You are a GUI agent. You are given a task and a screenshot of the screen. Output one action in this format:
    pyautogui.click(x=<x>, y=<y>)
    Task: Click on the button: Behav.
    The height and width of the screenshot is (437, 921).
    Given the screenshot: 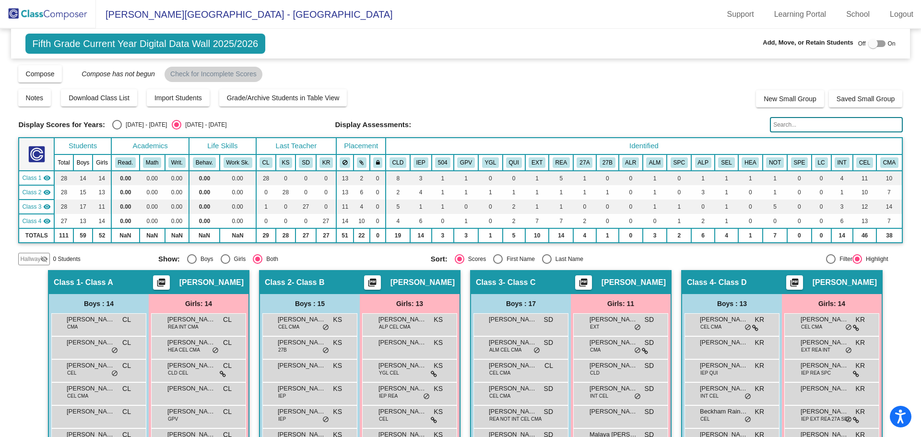 What is the action you would take?
    pyautogui.click(x=204, y=163)
    